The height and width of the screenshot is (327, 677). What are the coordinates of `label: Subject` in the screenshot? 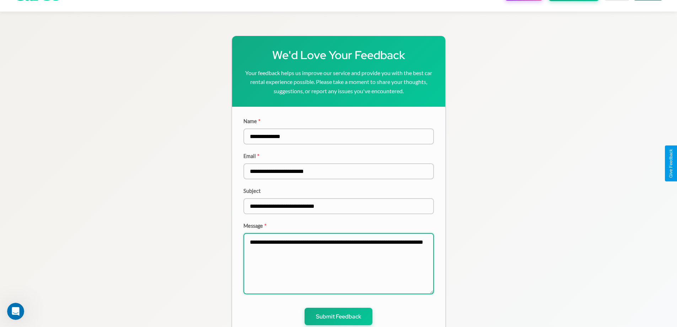 It's located at (339, 191).